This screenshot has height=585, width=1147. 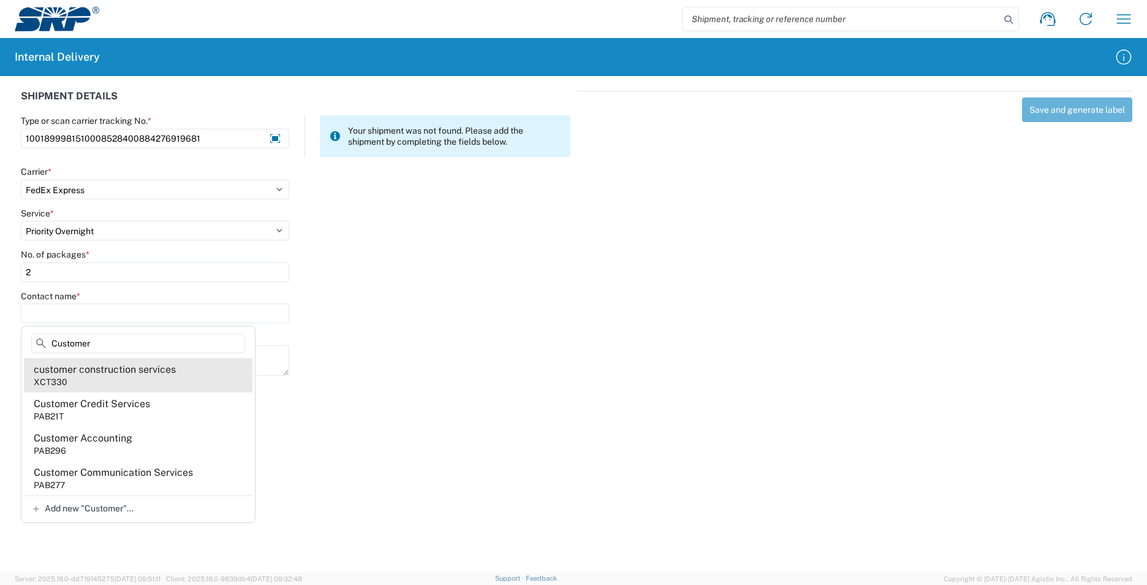 I want to click on label: Type or scan carrier tracking No., so click(x=86, y=121).